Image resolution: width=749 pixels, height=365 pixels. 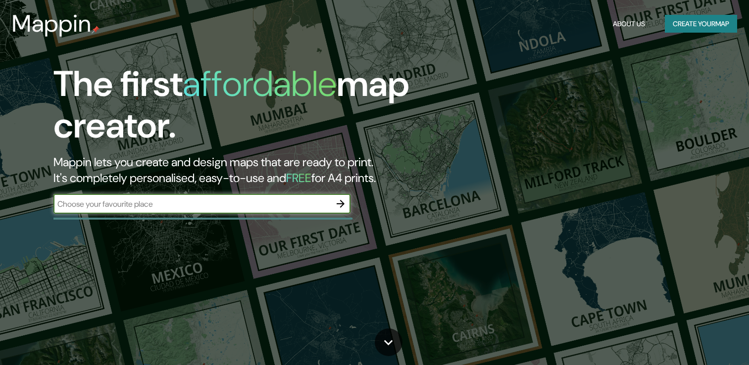 What do you see at coordinates (299, 178) in the screenshot?
I see `h5: FREE` at bounding box center [299, 178].